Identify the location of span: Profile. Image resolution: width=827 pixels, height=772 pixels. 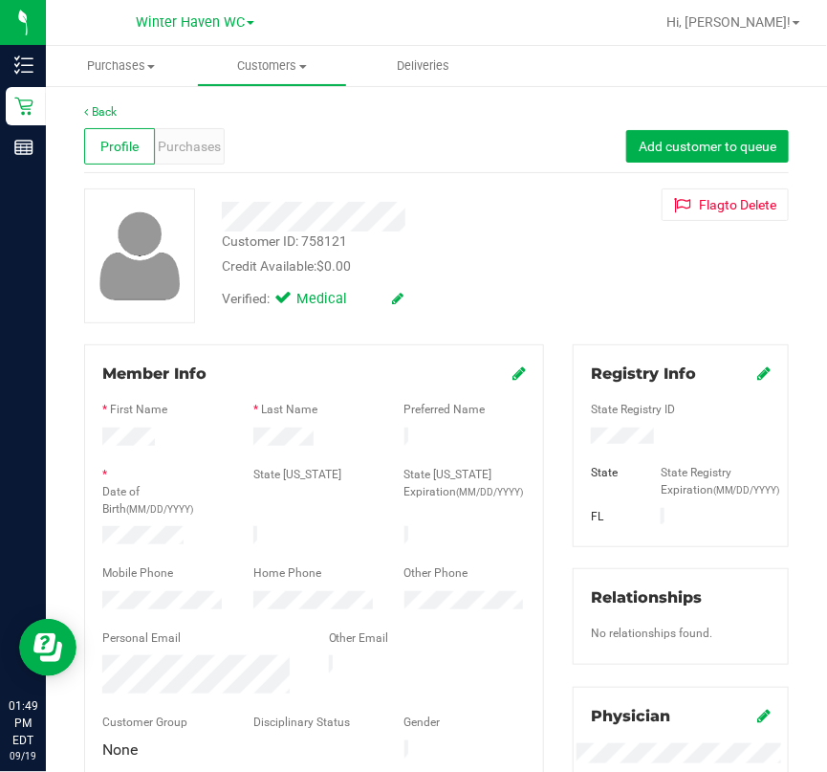
(120, 146).